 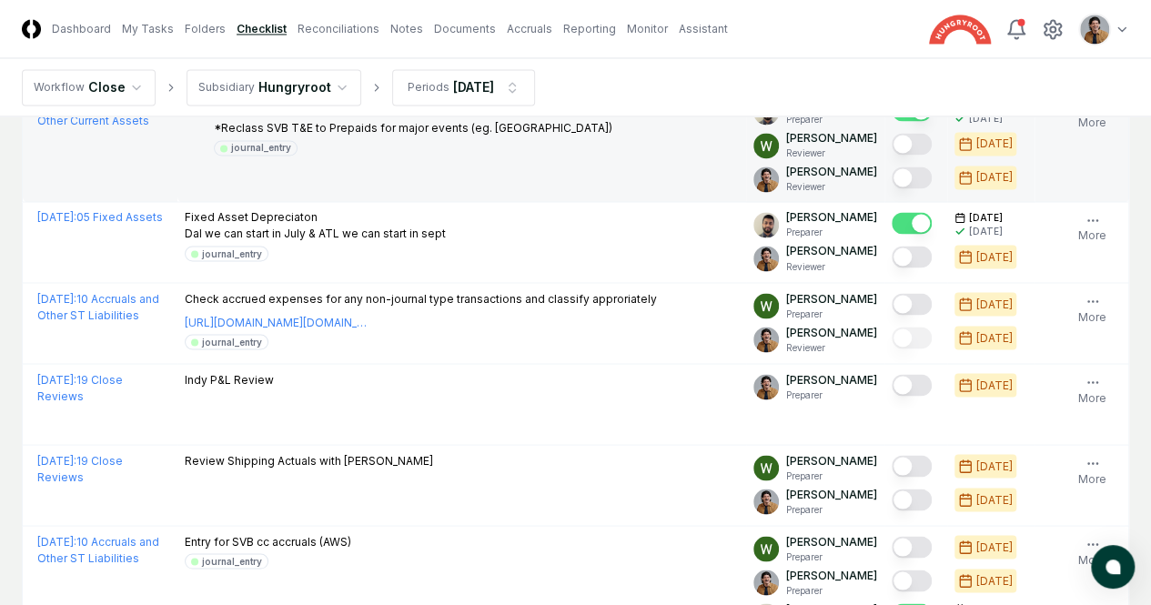 What do you see at coordinates (315, 226) in the screenshot?
I see `p: Fixed Asset Depreciaton Dal we can start in July & ATL we can start in sept` at bounding box center [315, 226].